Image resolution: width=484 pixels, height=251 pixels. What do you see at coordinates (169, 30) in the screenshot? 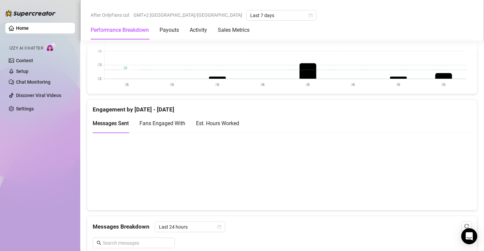
I see `div: Payouts` at bounding box center [169, 30].